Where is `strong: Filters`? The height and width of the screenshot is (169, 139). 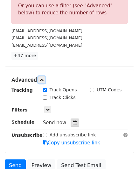 strong: Filters is located at coordinates (19, 110).